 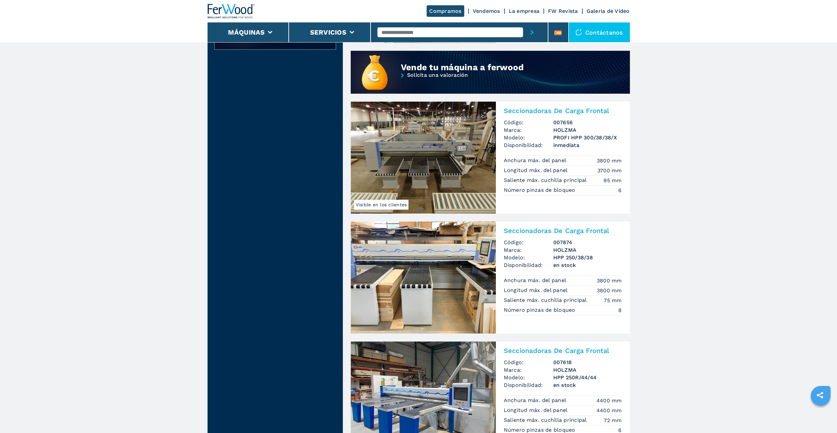 What do you see at coordinates (620, 190) in the screenshot?
I see `em: 6` at bounding box center [620, 190].